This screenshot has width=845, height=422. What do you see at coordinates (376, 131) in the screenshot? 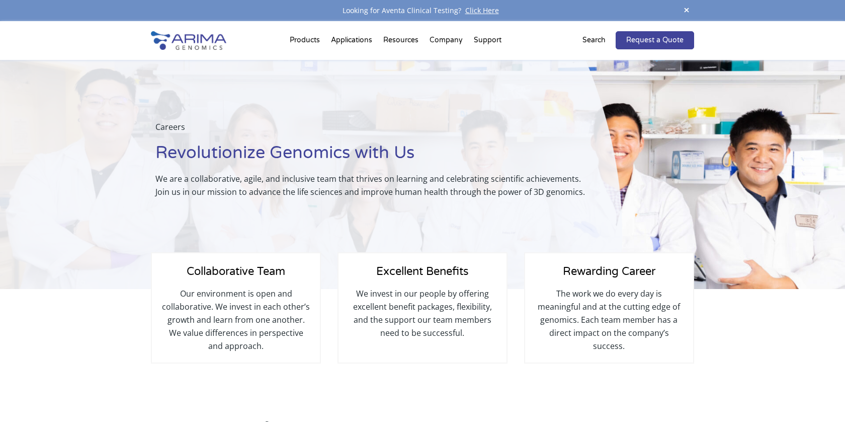
I see `p: Careers` at bounding box center [376, 131].